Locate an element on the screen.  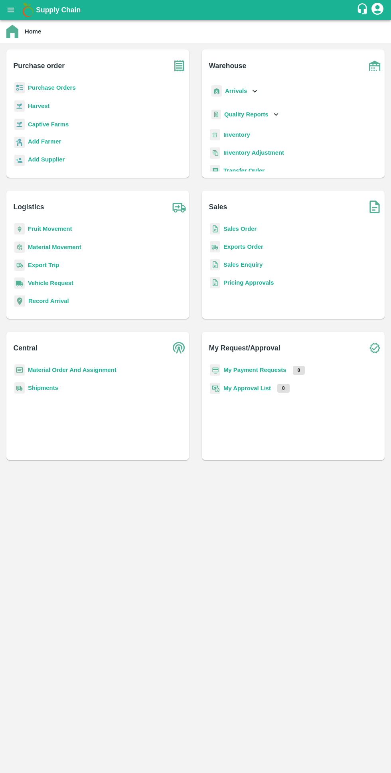
b: Material Movement is located at coordinates (55, 247).